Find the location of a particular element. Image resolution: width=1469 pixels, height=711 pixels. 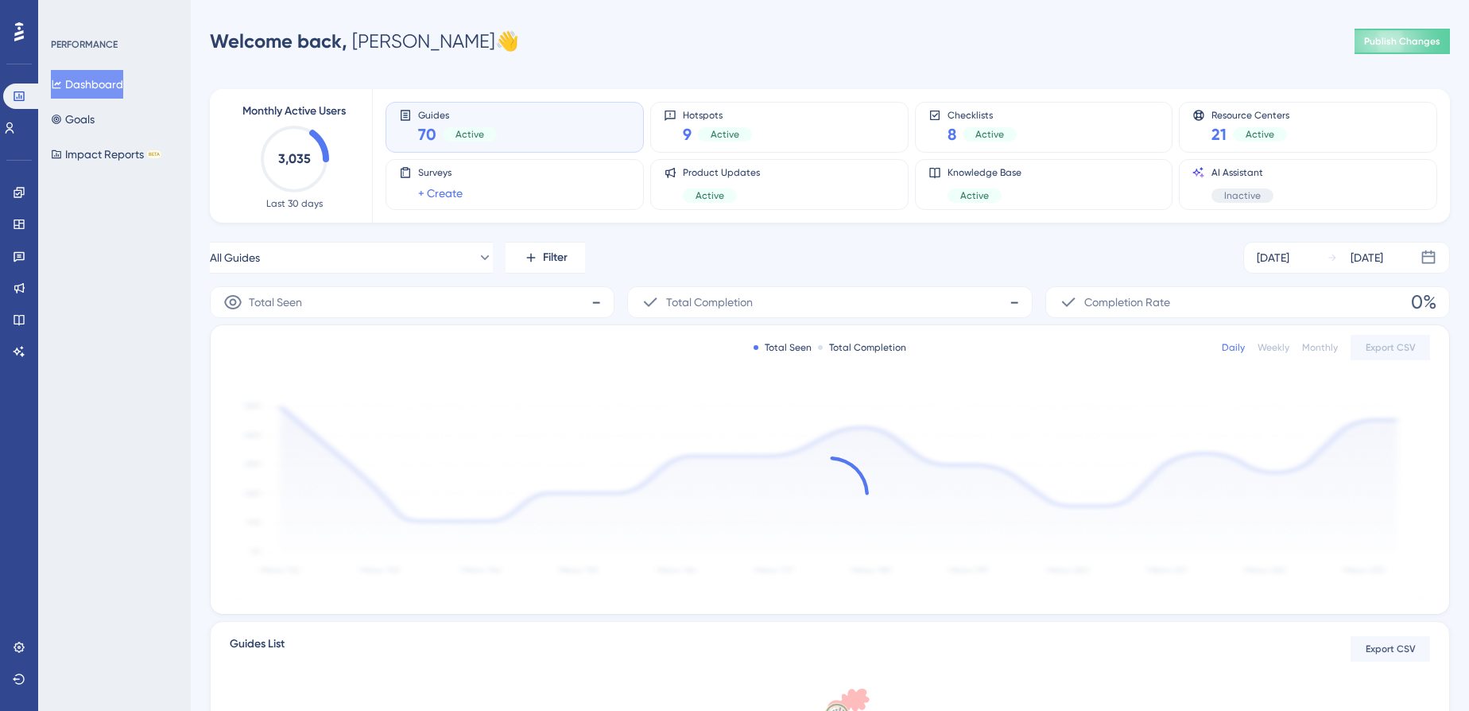

text: 3,035 is located at coordinates (294, 158).